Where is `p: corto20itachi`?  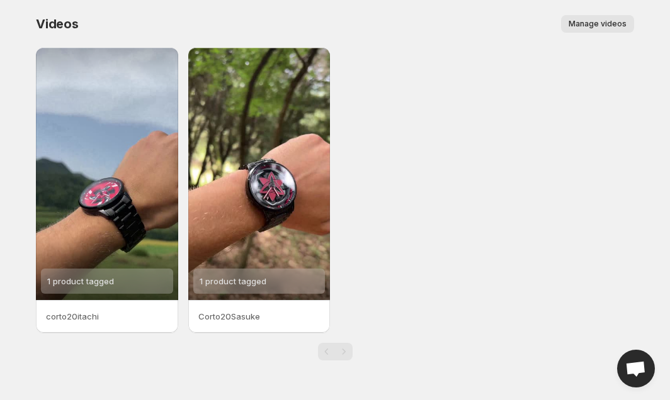 p: corto20itachi is located at coordinates (107, 317).